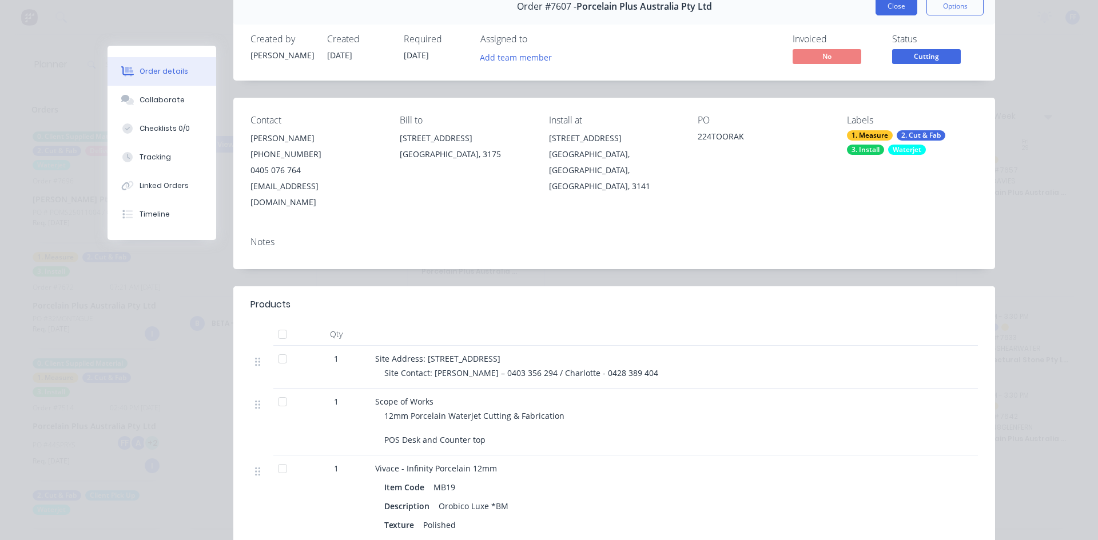 The image size is (1098, 540). Describe the element at coordinates (926, 56) in the screenshot. I see `span: Cutting` at that location.